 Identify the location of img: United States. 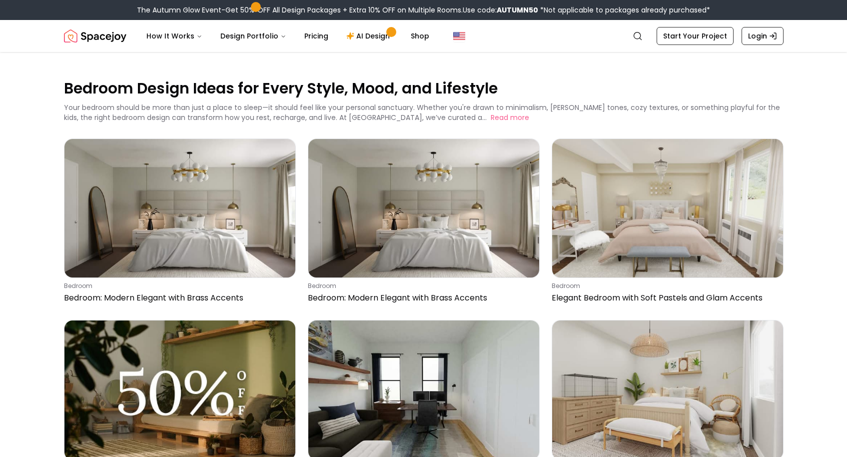
(459, 36).